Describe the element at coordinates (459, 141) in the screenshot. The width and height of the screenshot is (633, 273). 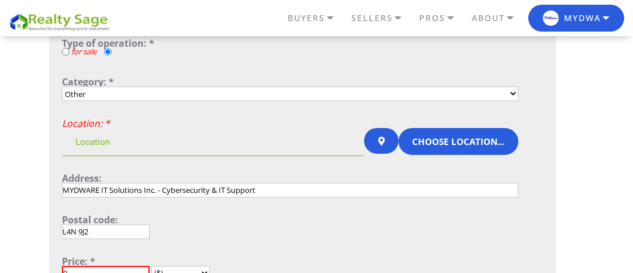
I see `button: Choose location...` at that location.